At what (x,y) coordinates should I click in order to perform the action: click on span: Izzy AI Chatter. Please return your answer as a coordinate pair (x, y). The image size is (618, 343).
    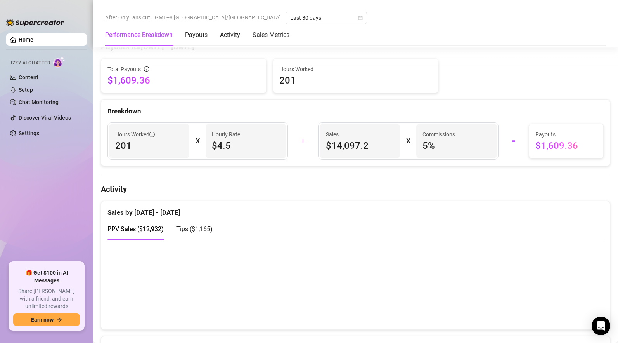
    Looking at the image, I should click on (30, 63).